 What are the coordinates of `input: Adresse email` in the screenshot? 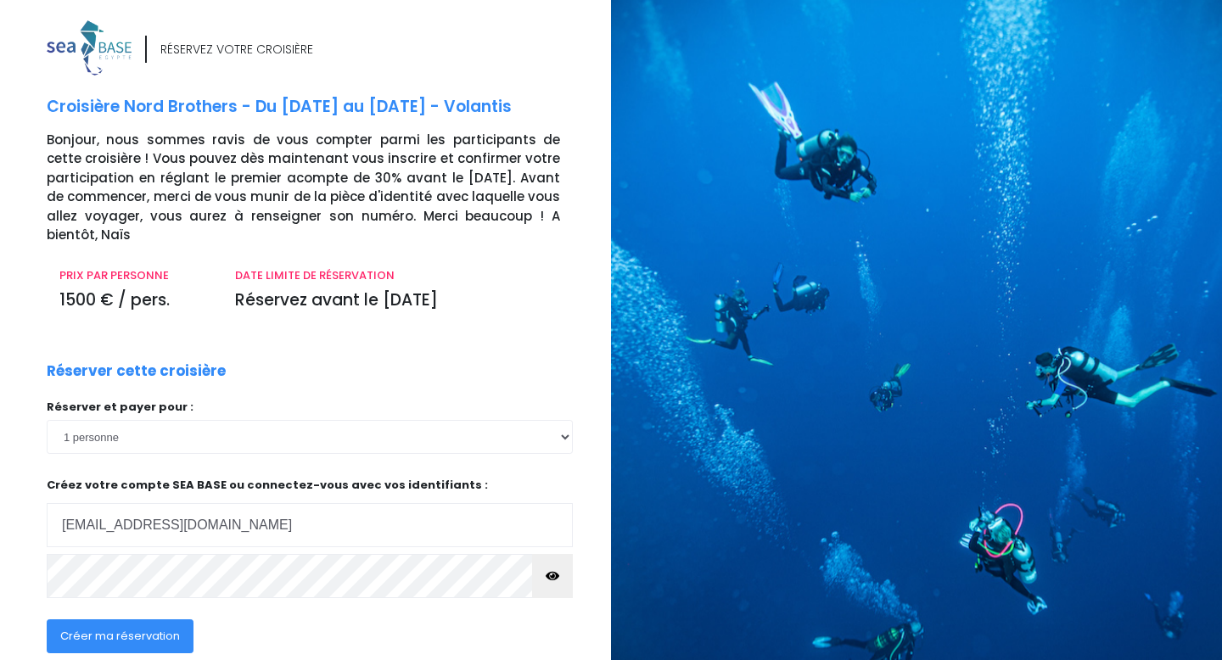 It's located at (310, 525).